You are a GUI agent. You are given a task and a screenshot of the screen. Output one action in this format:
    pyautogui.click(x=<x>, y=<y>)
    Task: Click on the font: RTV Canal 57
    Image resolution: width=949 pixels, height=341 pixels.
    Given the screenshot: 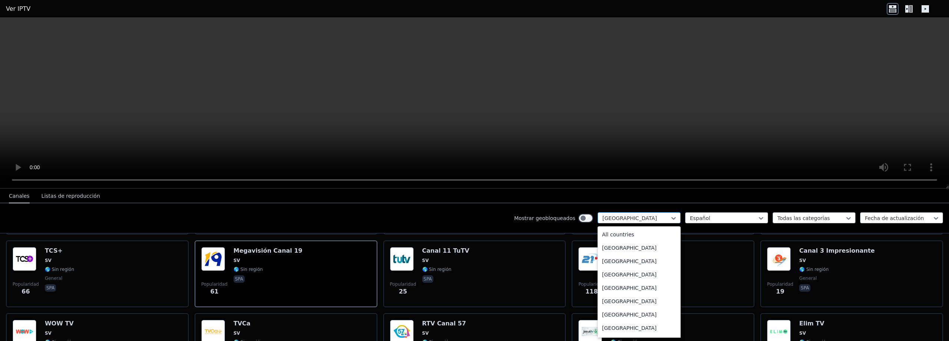 What is the action you would take?
    pyautogui.click(x=444, y=323)
    